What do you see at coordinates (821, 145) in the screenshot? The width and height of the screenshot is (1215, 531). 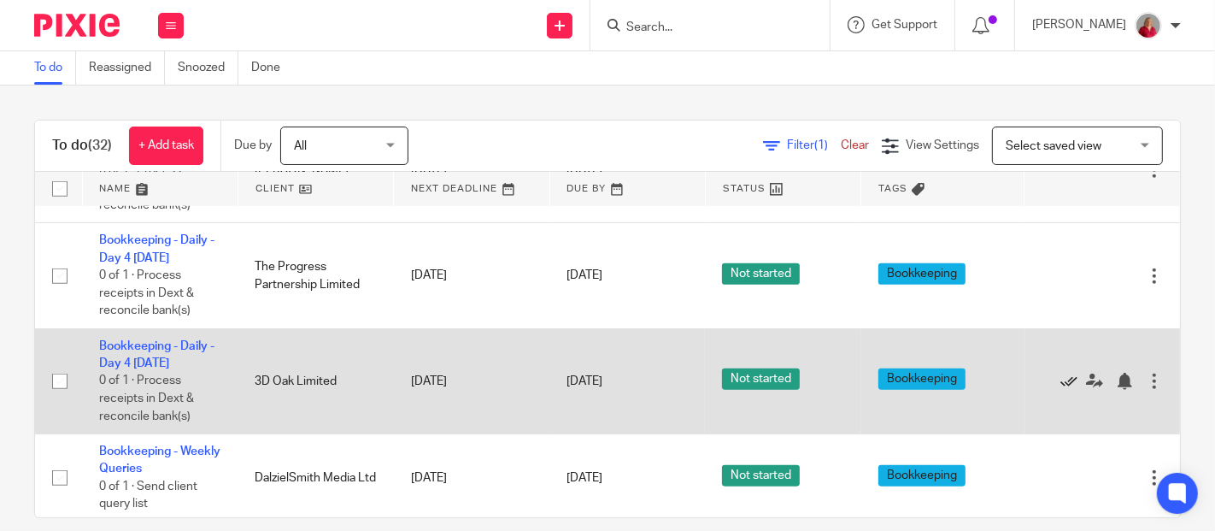 I see `span: (1)` at bounding box center [821, 145].